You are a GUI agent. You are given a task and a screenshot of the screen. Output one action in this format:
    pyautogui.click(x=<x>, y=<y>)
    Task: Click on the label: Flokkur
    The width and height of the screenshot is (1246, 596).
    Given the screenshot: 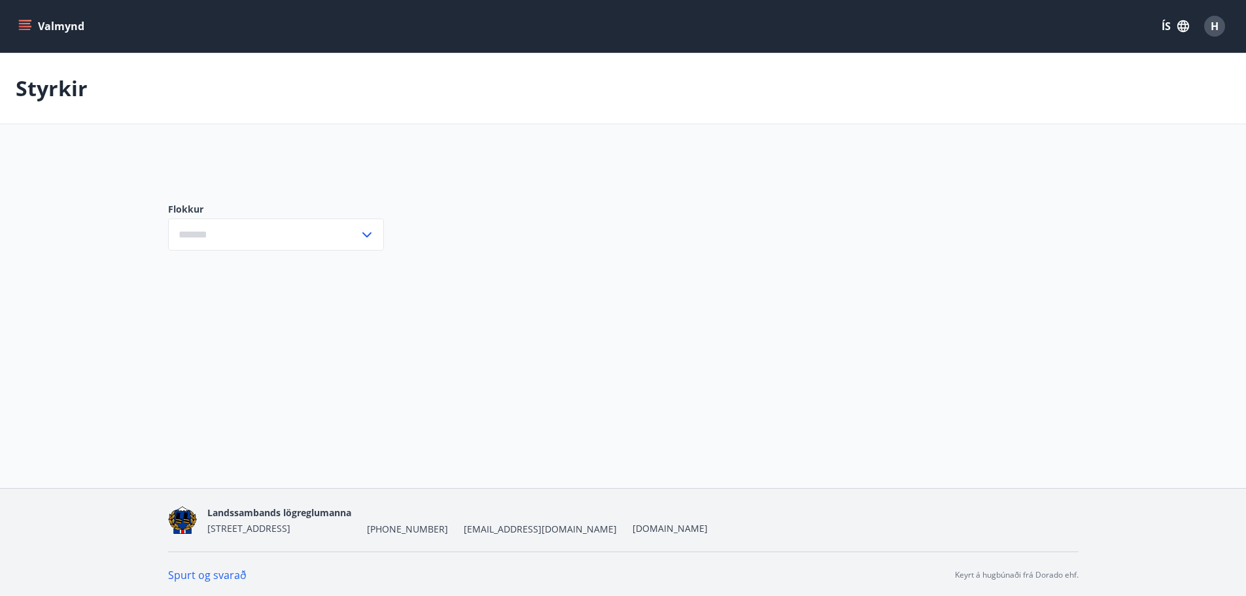 What is the action you would take?
    pyautogui.click(x=276, y=209)
    